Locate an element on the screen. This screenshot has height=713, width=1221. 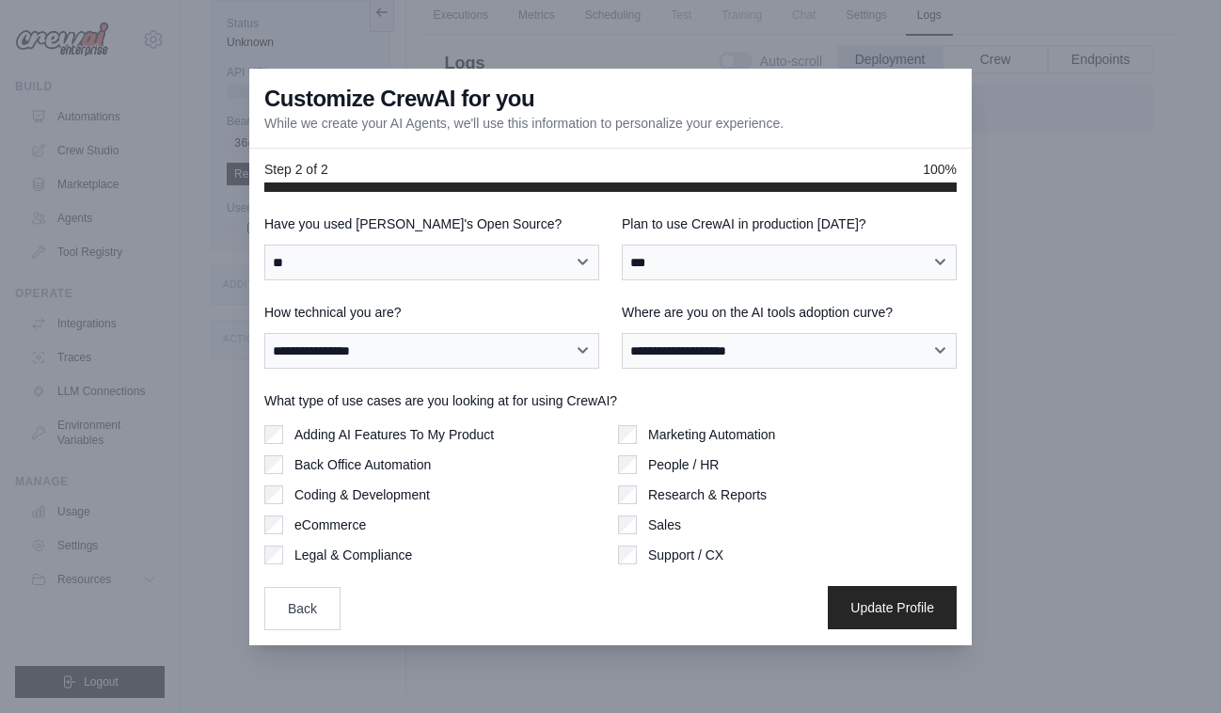
span: Step 2 of 2 is located at coordinates (296, 169).